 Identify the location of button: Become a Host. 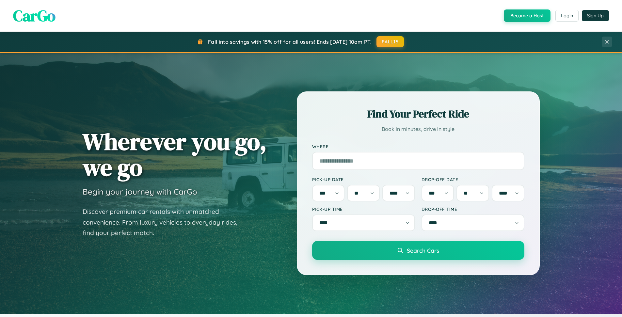
(527, 16).